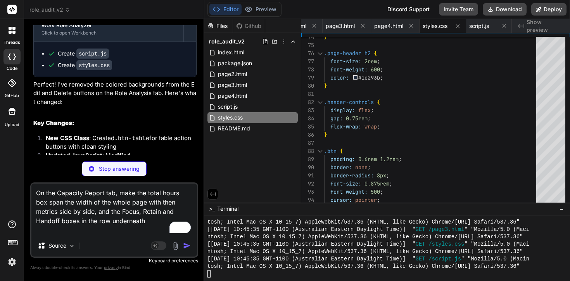  I want to click on button: Download, so click(505, 9).